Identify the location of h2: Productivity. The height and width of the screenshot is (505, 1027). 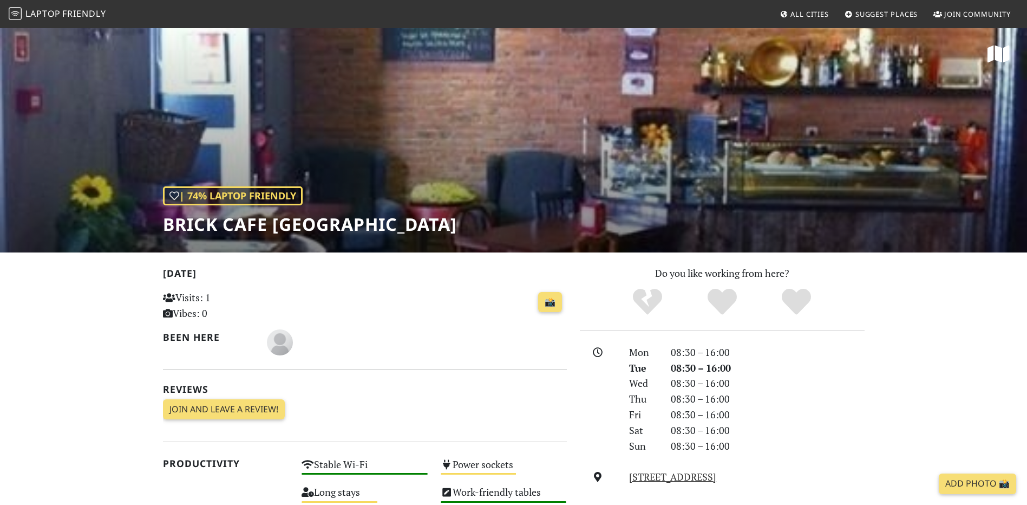
(226, 463).